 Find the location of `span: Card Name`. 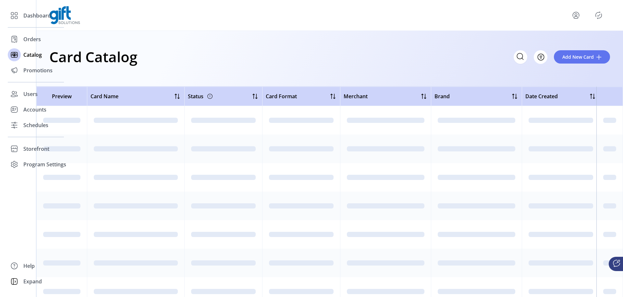

span: Card Name is located at coordinates (104, 96).